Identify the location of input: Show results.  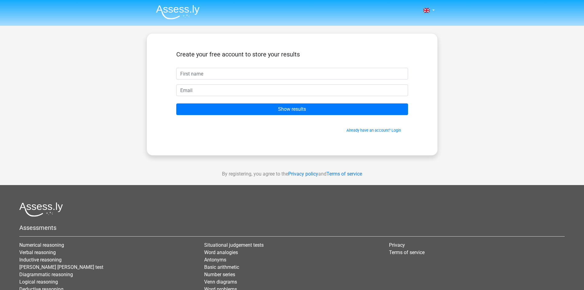
(292, 109).